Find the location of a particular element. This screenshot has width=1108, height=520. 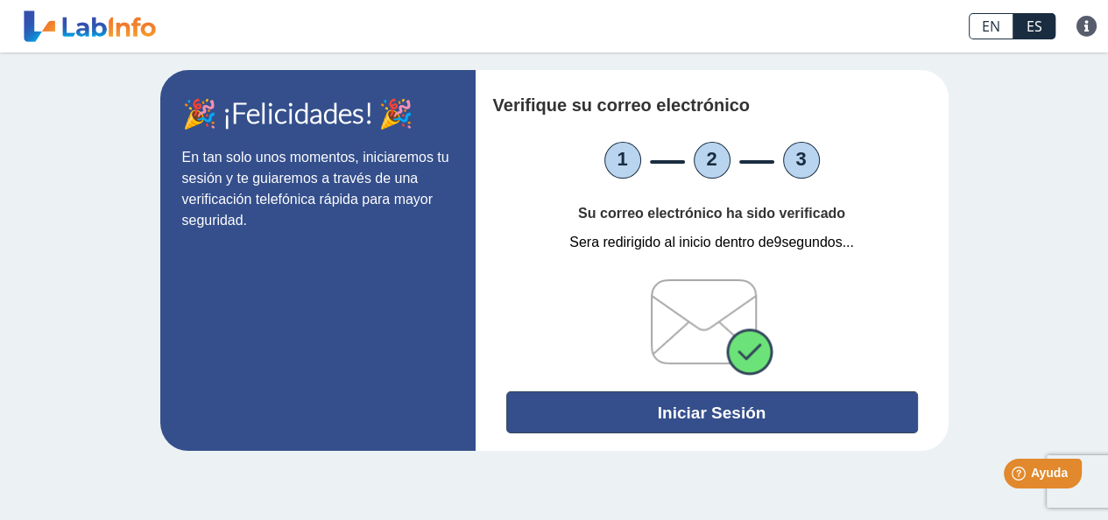

button: Iniciar Sesión is located at coordinates (712, 412).